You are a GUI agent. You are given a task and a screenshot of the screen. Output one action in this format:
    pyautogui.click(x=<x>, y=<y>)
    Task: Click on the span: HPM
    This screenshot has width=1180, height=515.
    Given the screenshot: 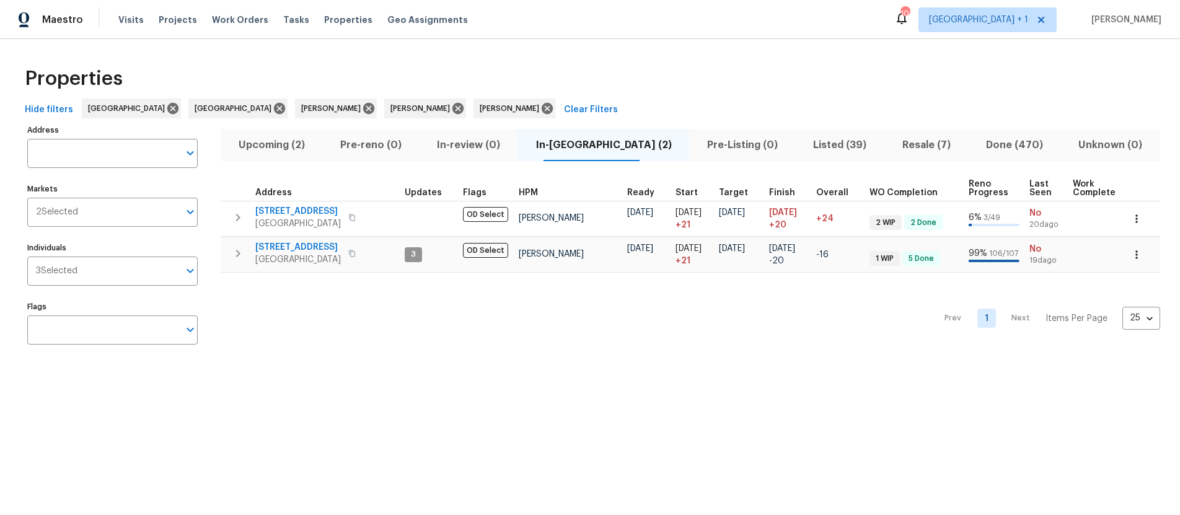 What is the action you would take?
    pyautogui.click(x=528, y=193)
    